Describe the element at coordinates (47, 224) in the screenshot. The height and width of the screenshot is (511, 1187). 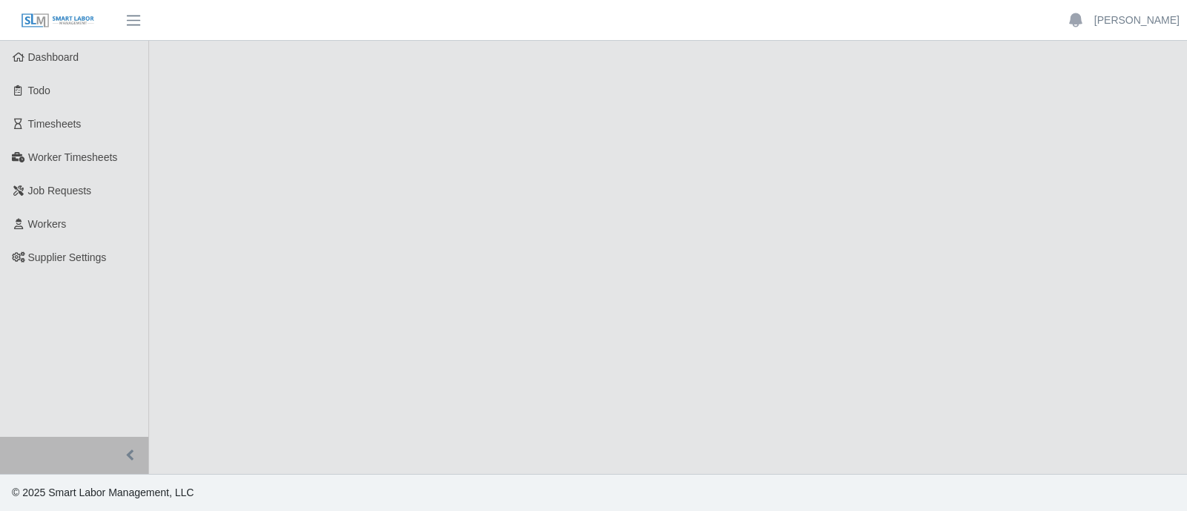
I see `span: Workers` at that location.